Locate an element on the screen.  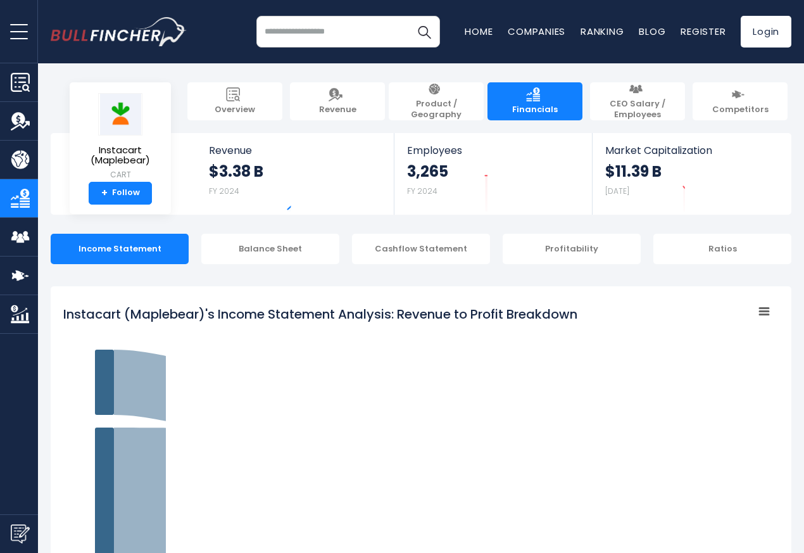
div: Ratios is located at coordinates (722, 249).